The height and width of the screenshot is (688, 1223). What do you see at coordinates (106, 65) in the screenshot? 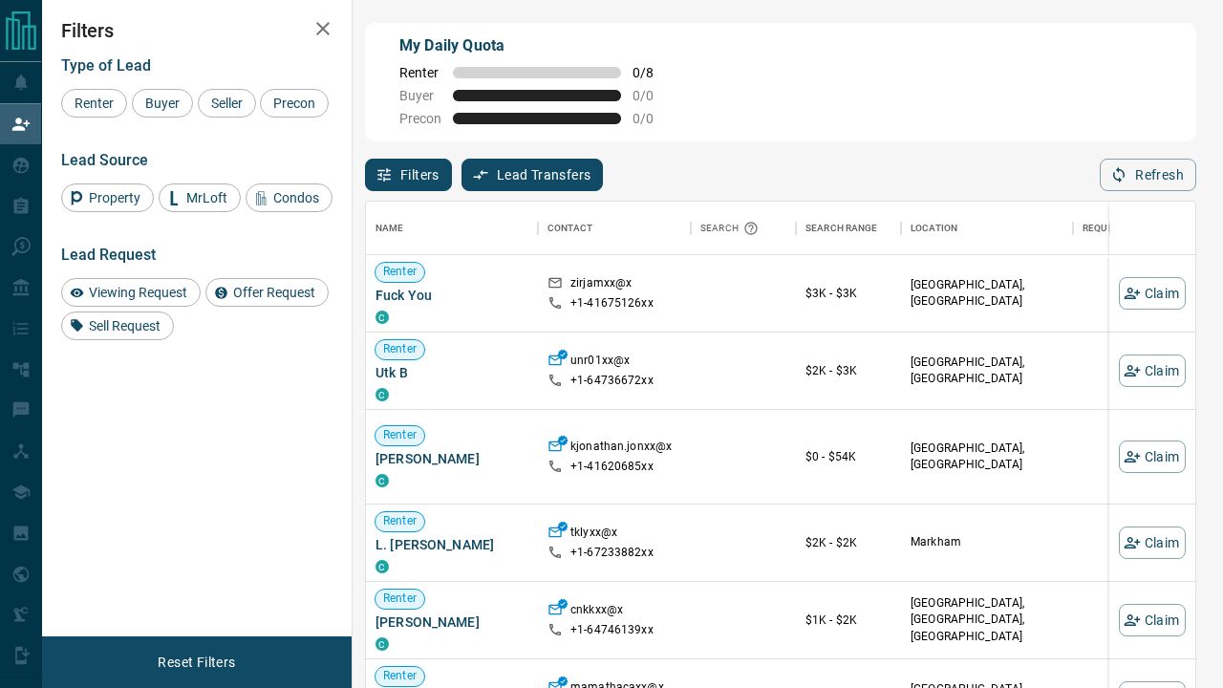
I see `span: Type of Lead` at bounding box center [106, 65].